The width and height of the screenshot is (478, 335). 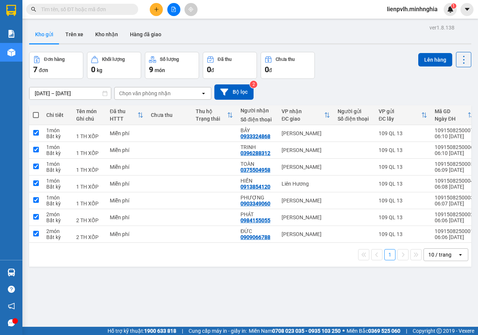 What do you see at coordinates (35, 69) in the screenshot?
I see `span: 7` at bounding box center [35, 69].